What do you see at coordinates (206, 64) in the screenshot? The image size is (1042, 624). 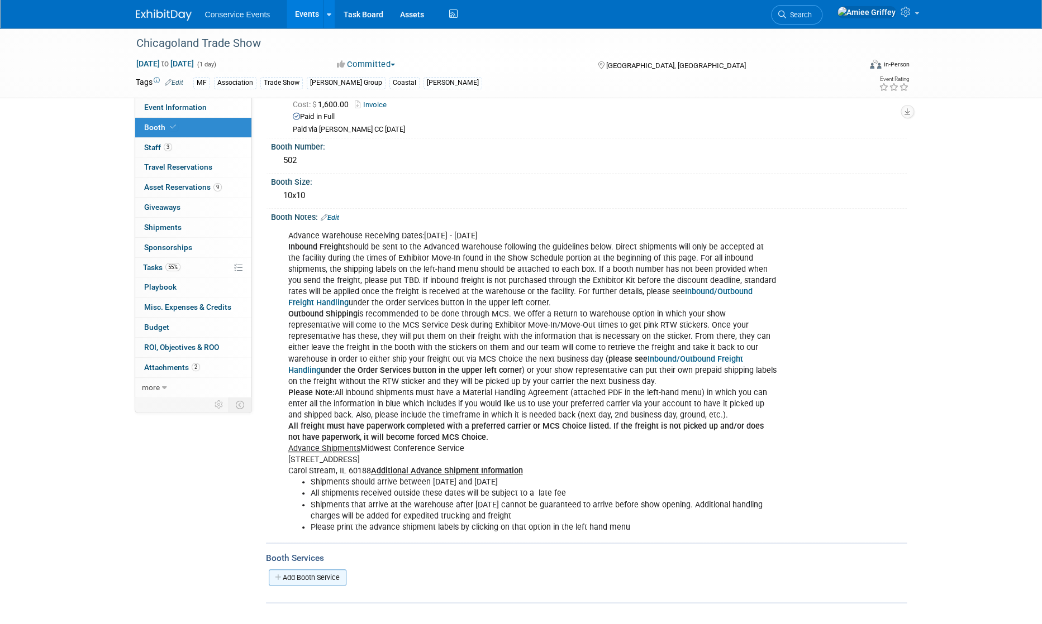 I see `span: (1 day)` at bounding box center [206, 64].